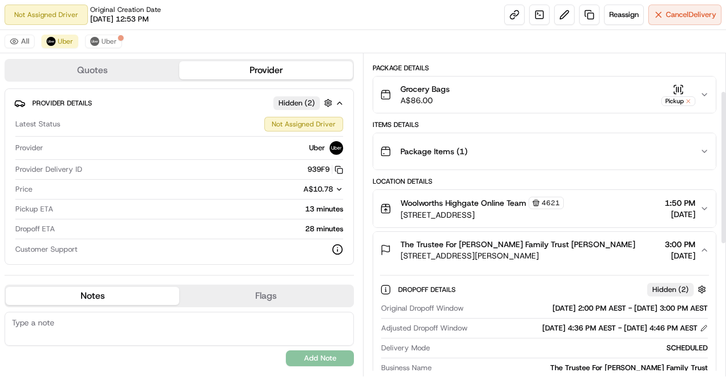 The width and height of the screenshot is (726, 377). I want to click on span: Cancel Delivery, so click(691, 15).